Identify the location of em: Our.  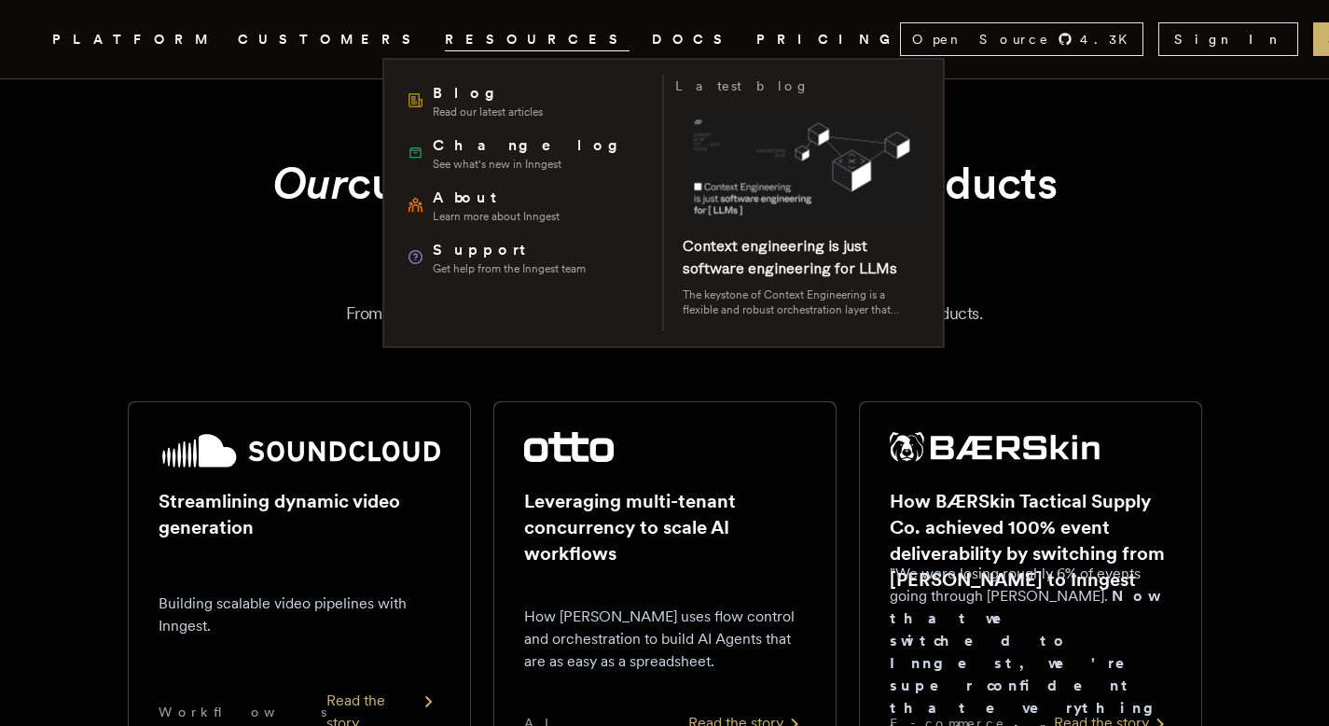
(310, 183).